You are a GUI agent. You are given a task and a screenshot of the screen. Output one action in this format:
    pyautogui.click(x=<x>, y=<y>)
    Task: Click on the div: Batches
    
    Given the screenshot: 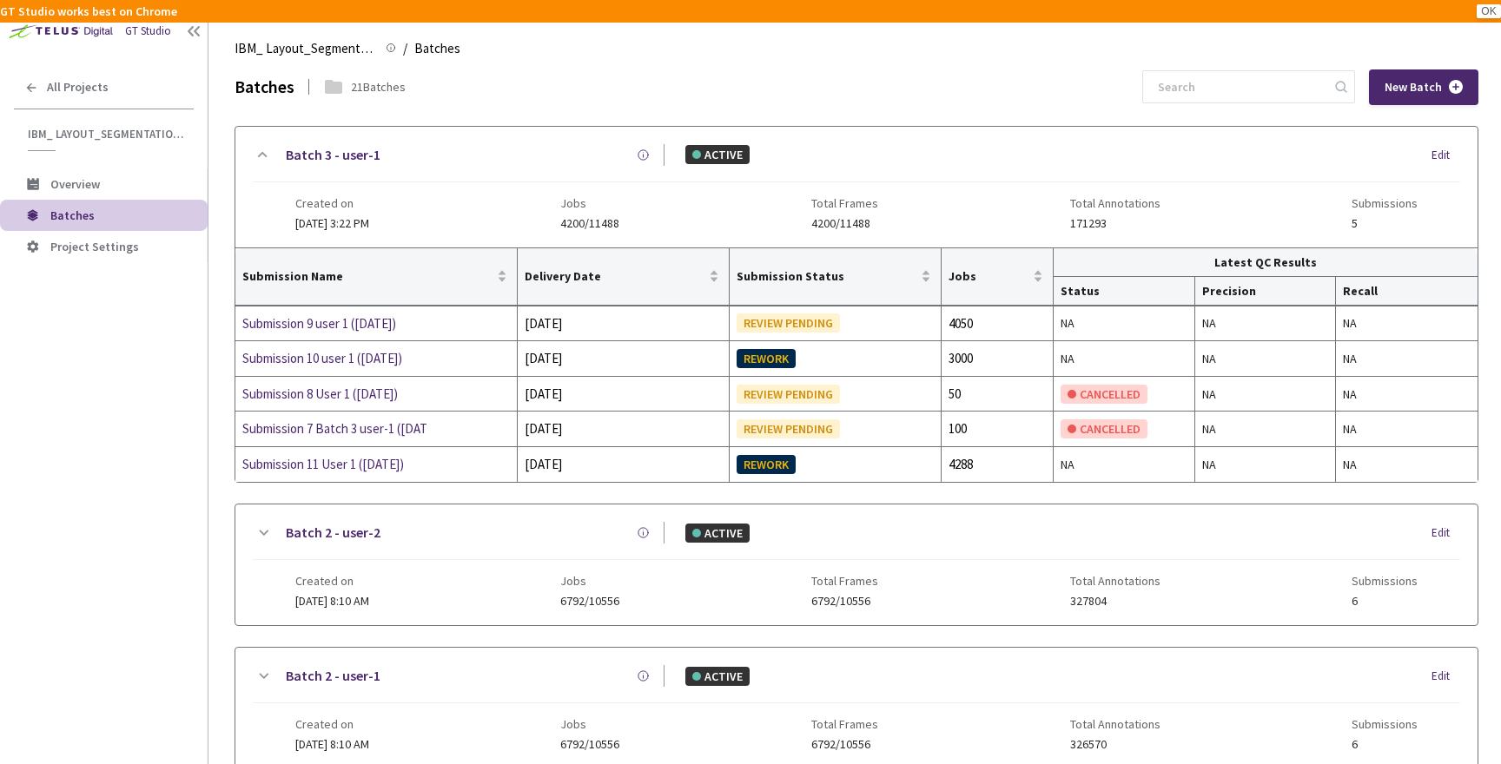 What is the action you would take?
    pyautogui.click(x=264, y=87)
    